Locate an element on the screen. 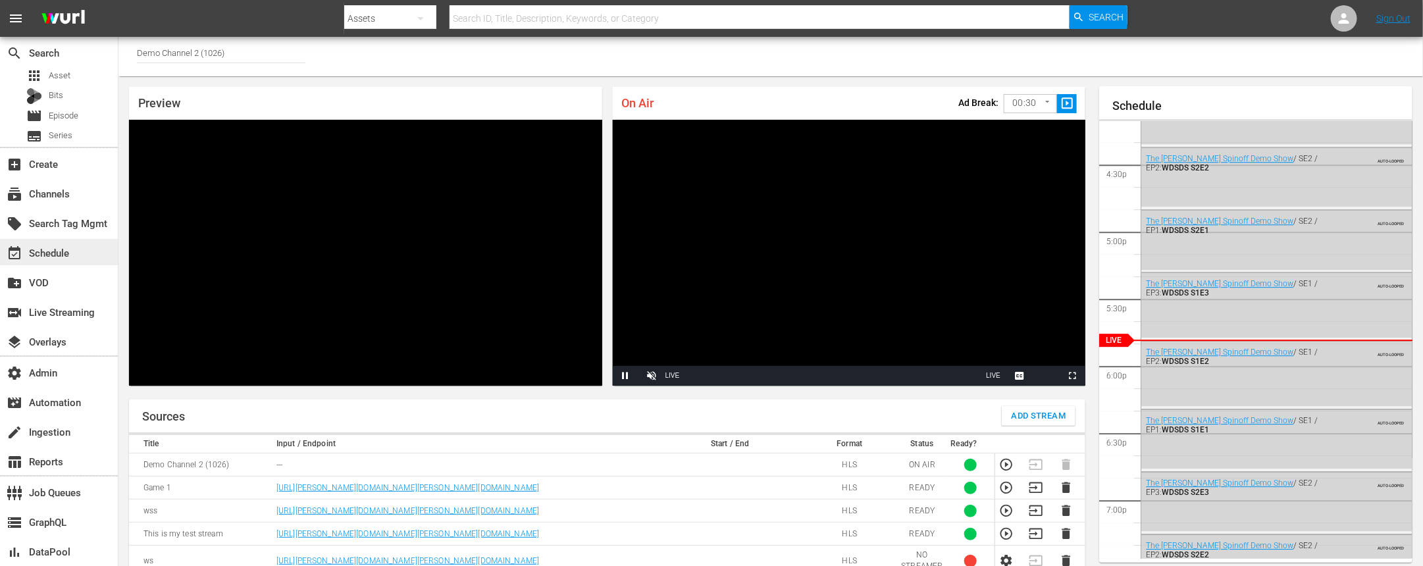  button: Picture-in-Picture is located at coordinates (1046, 376).